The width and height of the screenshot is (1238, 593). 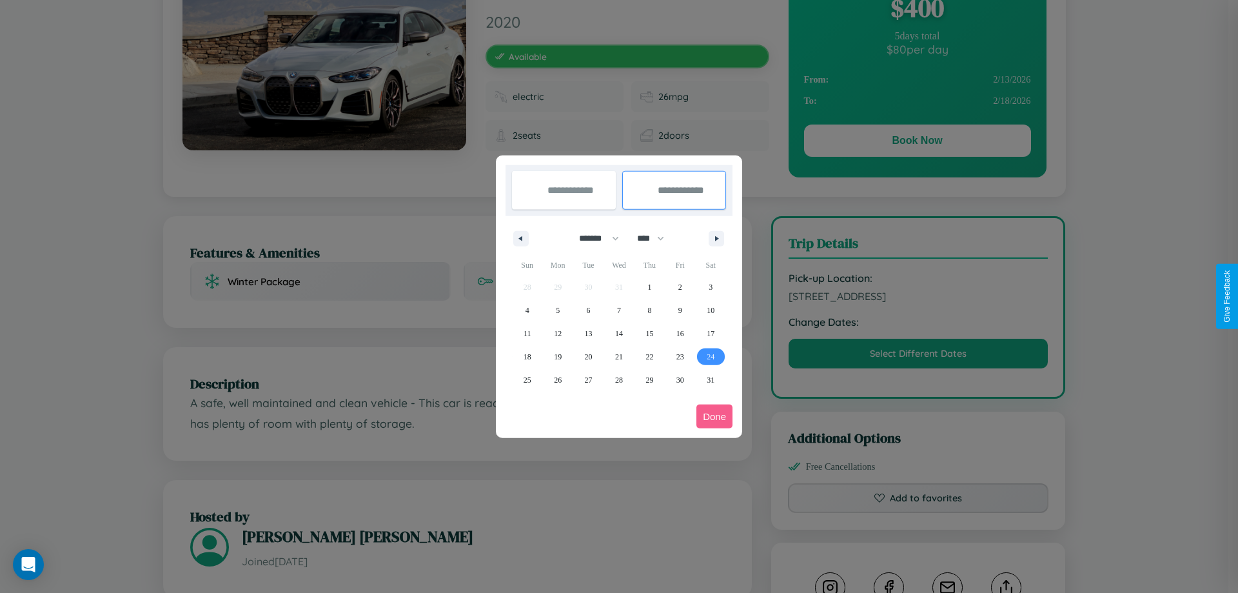 I want to click on span: 16, so click(x=680, y=333).